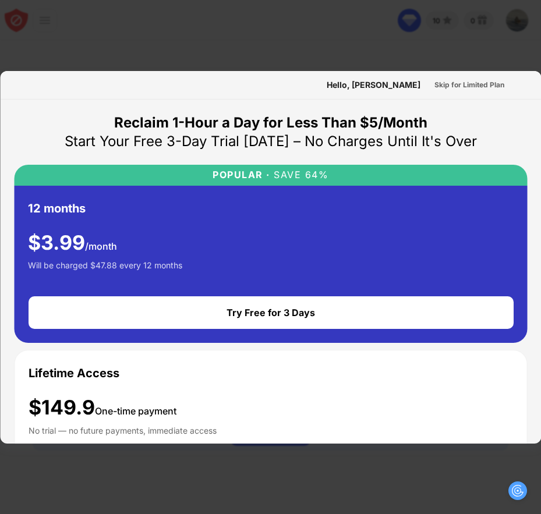 The width and height of the screenshot is (541, 514). What do you see at coordinates (136, 411) in the screenshot?
I see `span: One-time payment` at bounding box center [136, 411].